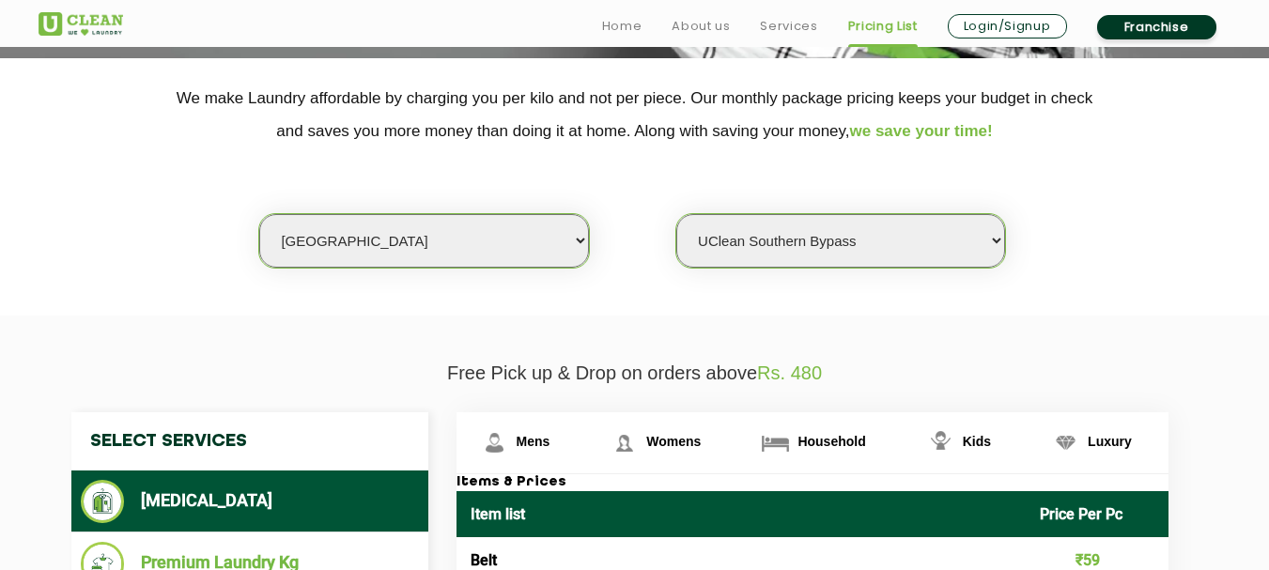 The image size is (1269, 570). I want to click on img: Kids, so click(940, 443).